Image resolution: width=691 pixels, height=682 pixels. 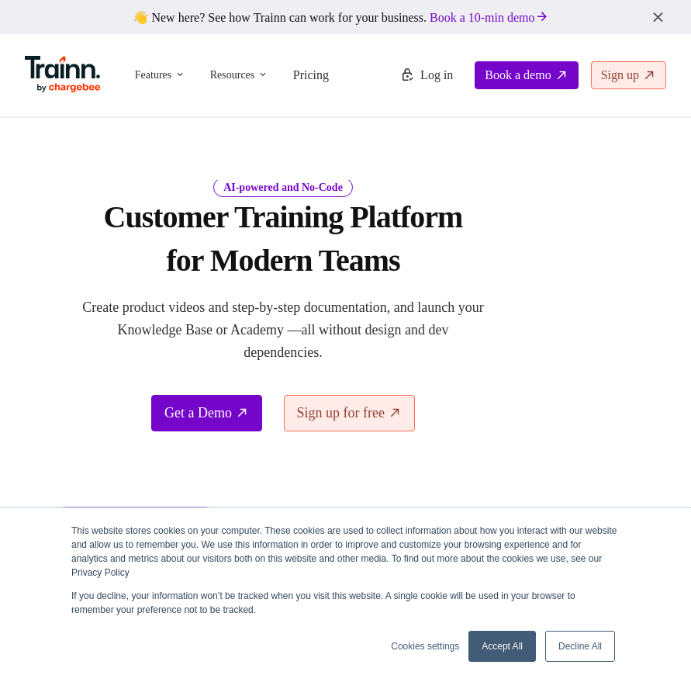 I want to click on a: Pricing, so click(x=311, y=74).